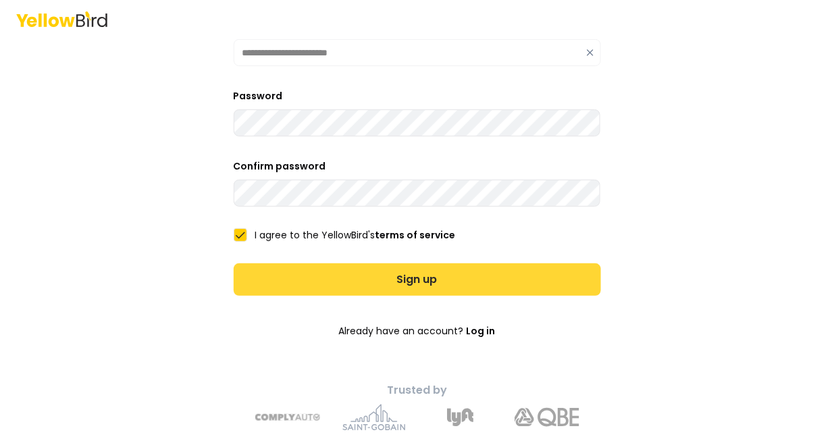 This screenshot has height=441, width=834. Describe the element at coordinates (417, 280) in the screenshot. I see `button: Sign up` at that location.